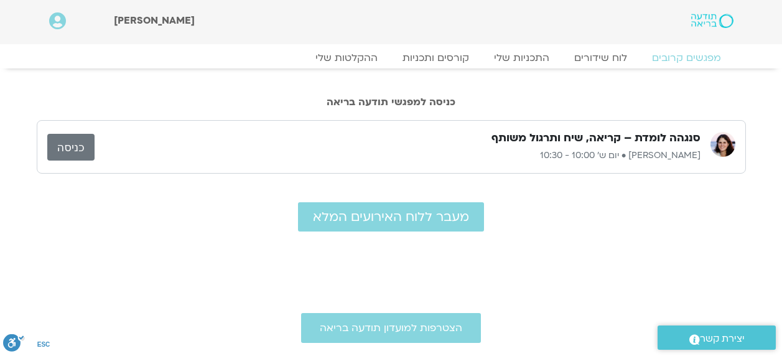 The width and height of the screenshot is (782, 356). Describe the element at coordinates (390, 328) in the screenshot. I see `span: הצטרפות למועדון תודעה בריאה` at that location.